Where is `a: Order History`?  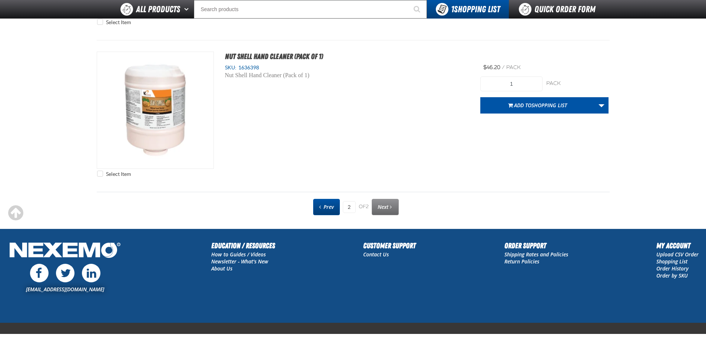 a: Order History is located at coordinates (673, 268).